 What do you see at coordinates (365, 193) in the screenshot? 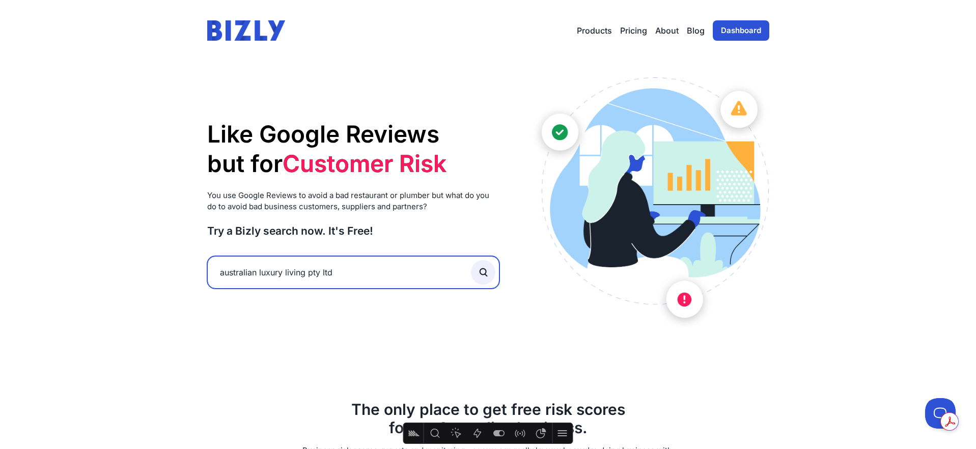
I see `li: Supplier Risk` at bounding box center [365, 193].